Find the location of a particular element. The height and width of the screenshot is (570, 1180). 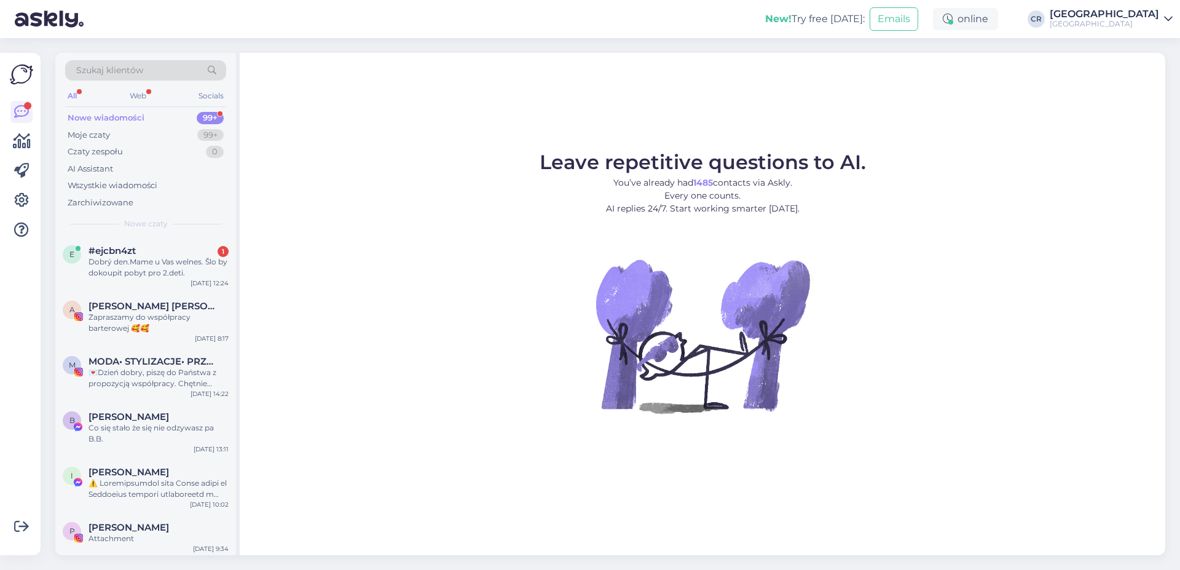

div: 1 is located at coordinates (223, 251).